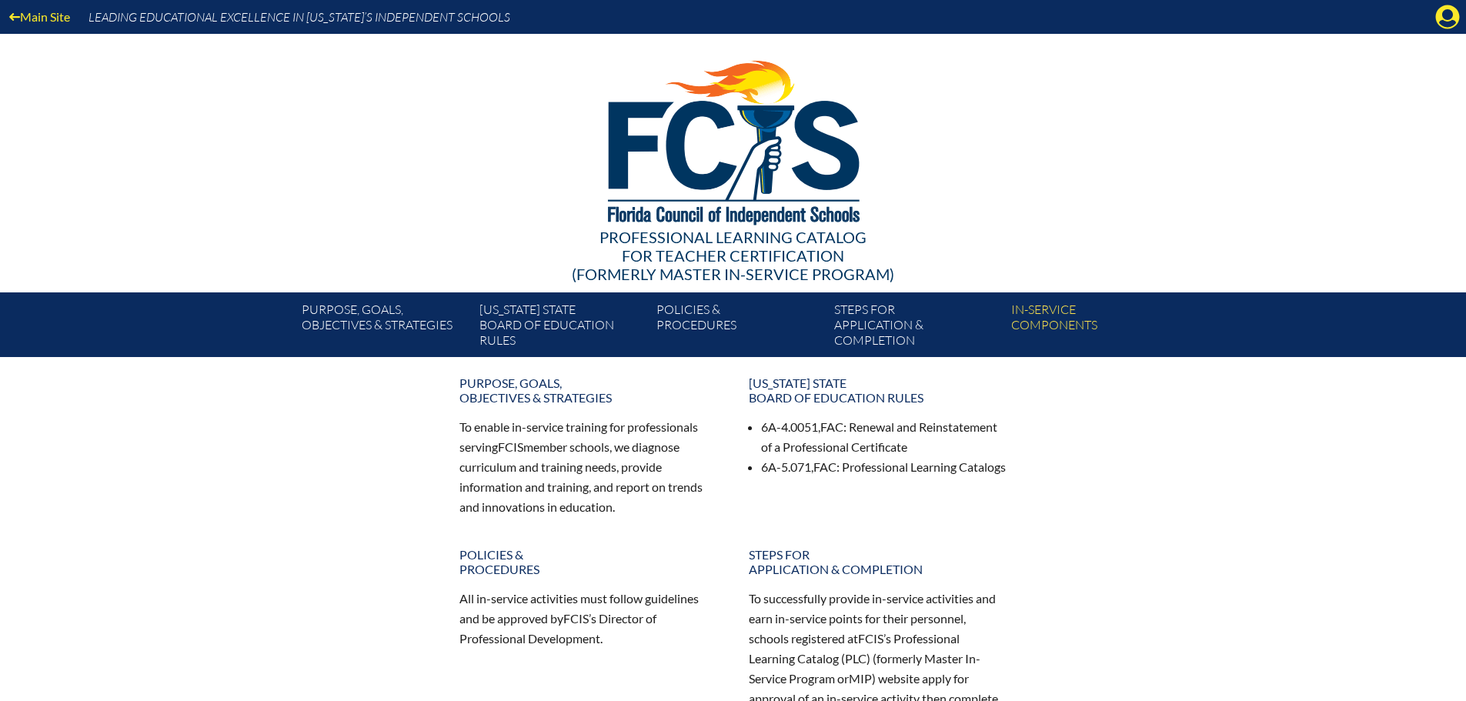 This screenshot has width=1466, height=701. What do you see at coordinates (884, 437) in the screenshot?
I see `li: 6A-4.0051, : Renewal and Reinstatement of a Professional Certificate` at bounding box center [884, 437].